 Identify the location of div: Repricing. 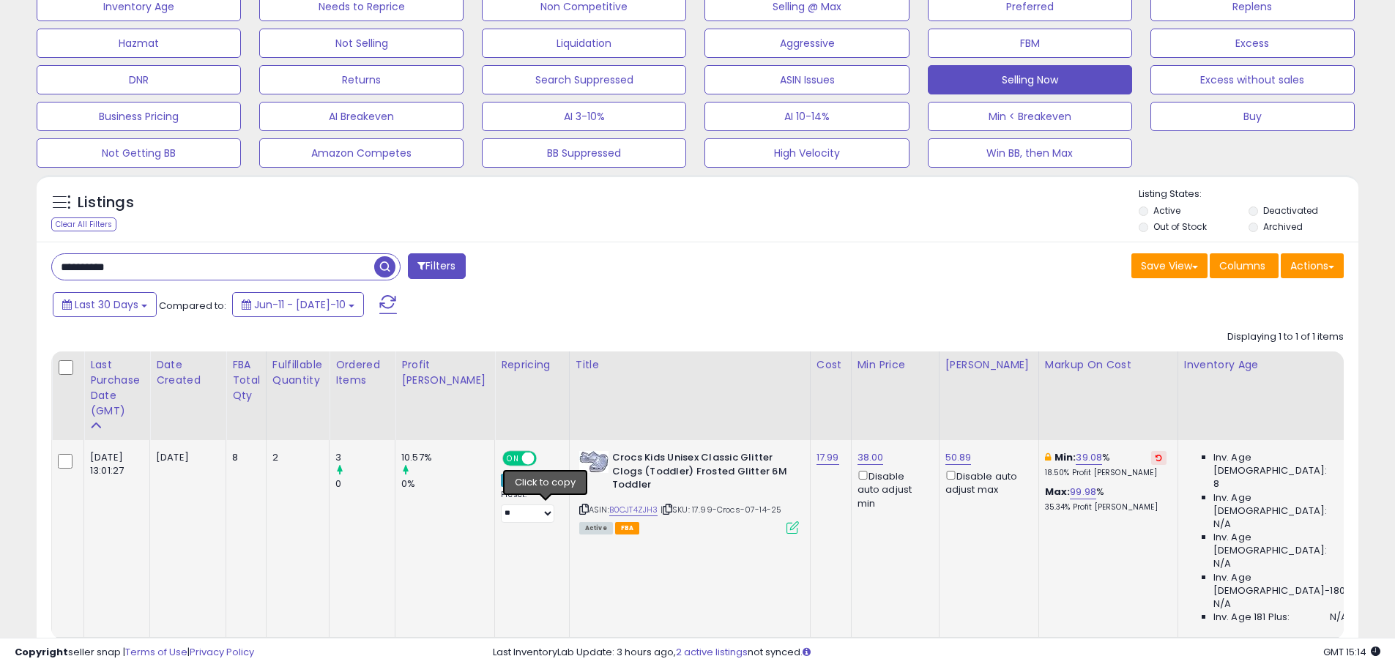
(532, 365).